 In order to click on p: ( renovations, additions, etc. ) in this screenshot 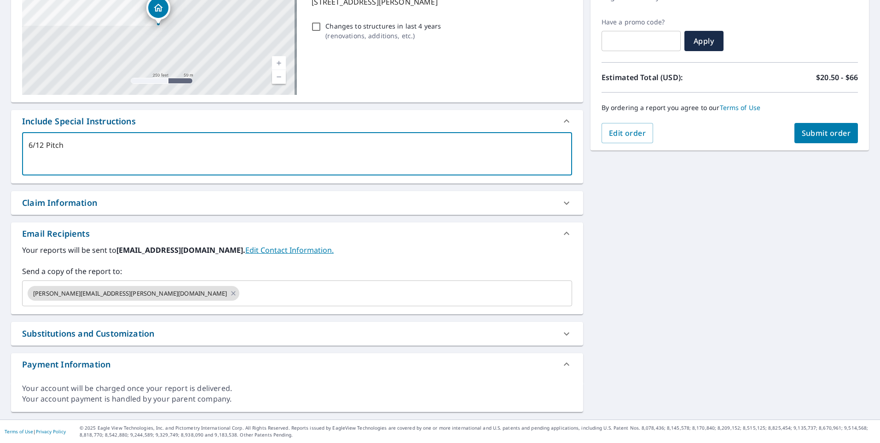, I will do `click(383, 35)`.